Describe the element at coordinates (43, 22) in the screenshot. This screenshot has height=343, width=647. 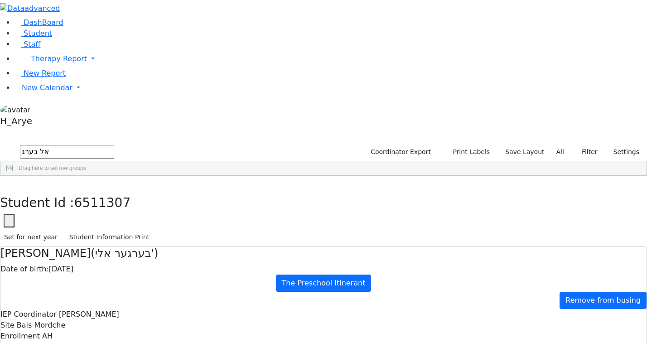
I see `span: DashBoard` at that location.